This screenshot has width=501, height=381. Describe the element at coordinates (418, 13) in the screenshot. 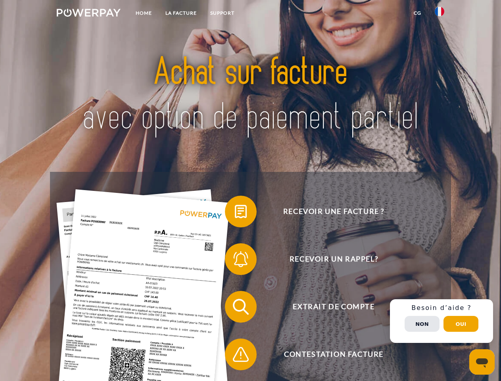

I see `a: CG` at that location.